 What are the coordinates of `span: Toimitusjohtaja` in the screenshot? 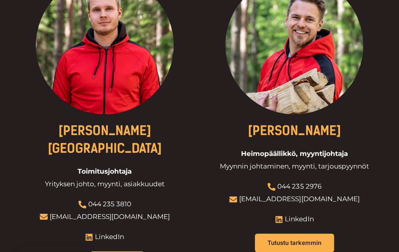 It's located at (104, 172).